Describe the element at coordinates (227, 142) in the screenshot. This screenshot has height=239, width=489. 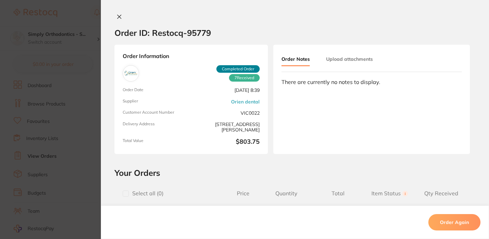
I see `b: $803.75` at that location.